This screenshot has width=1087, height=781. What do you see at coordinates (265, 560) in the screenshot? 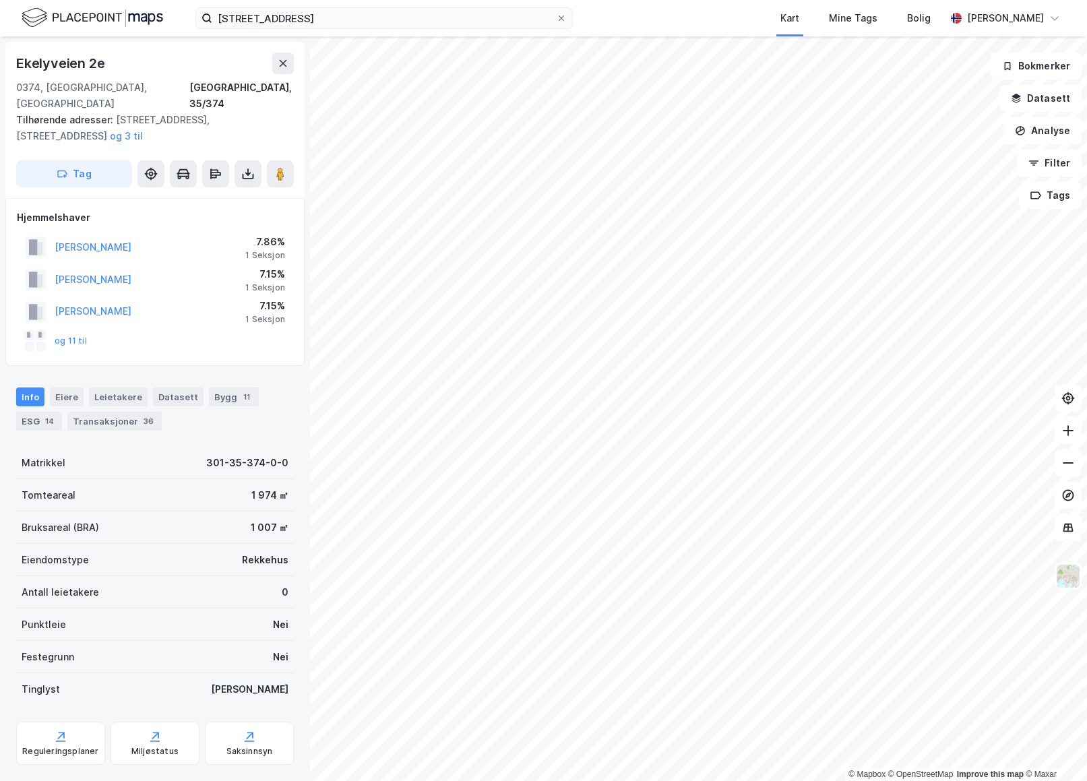
I see `div: Rekkehus` at bounding box center [265, 560].